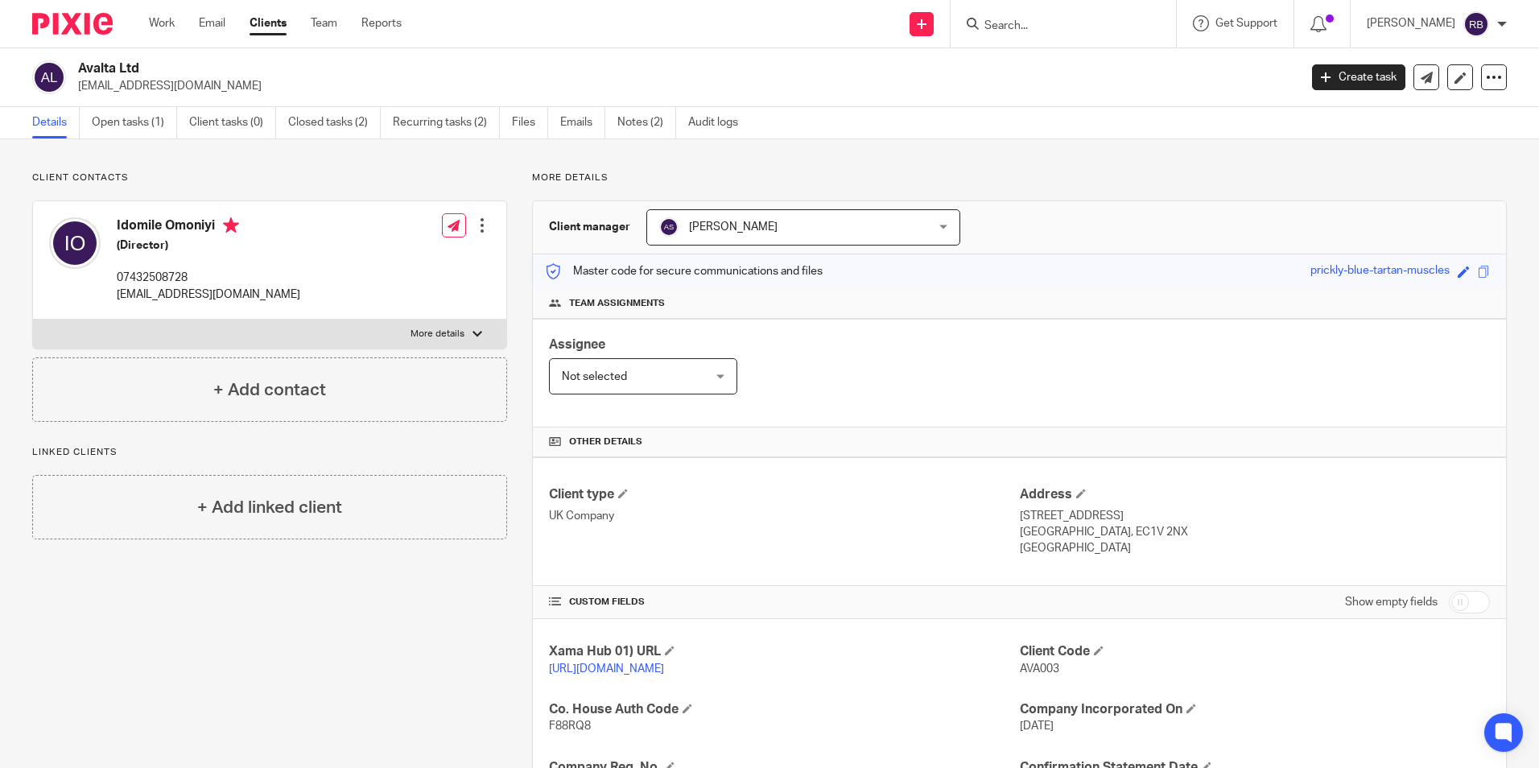  Describe the element at coordinates (530, 122) in the screenshot. I see `a: Files` at that location.